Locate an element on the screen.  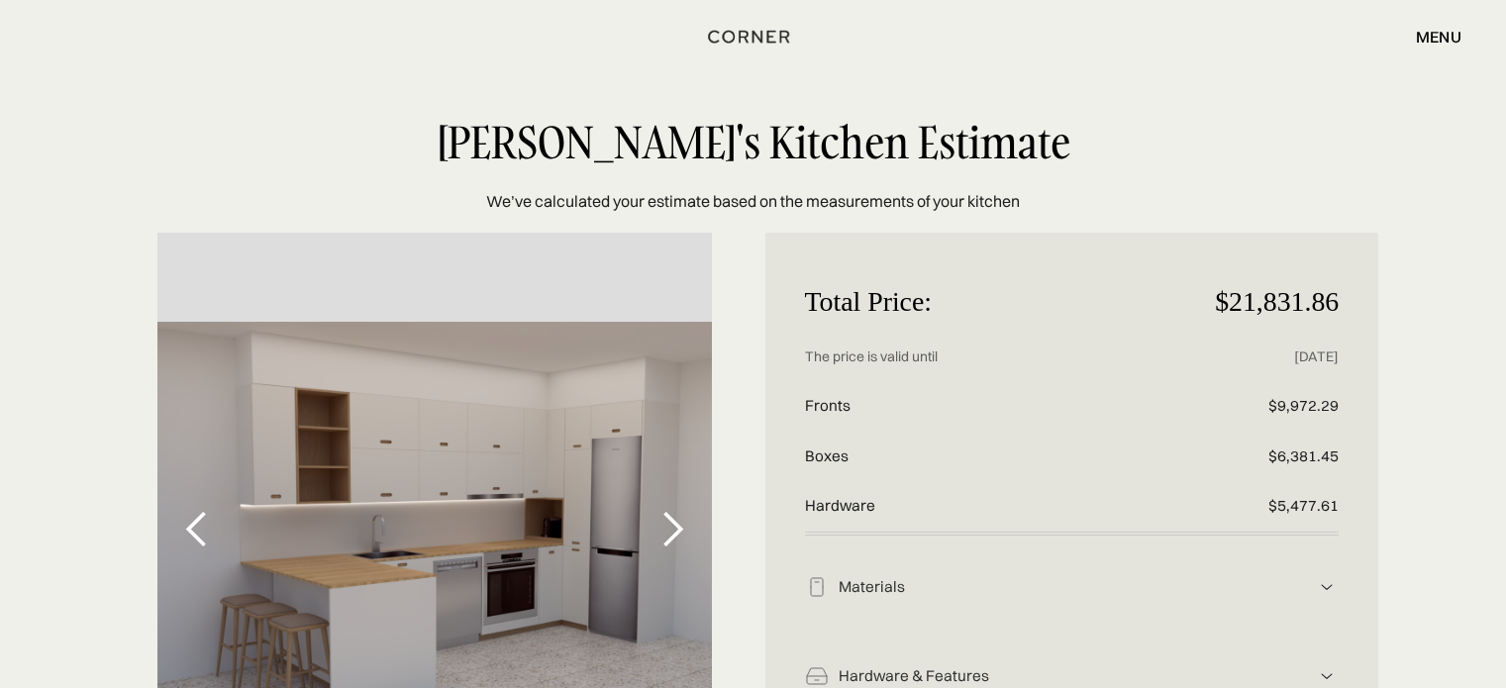
p: Fronts is located at coordinates (983, 406).